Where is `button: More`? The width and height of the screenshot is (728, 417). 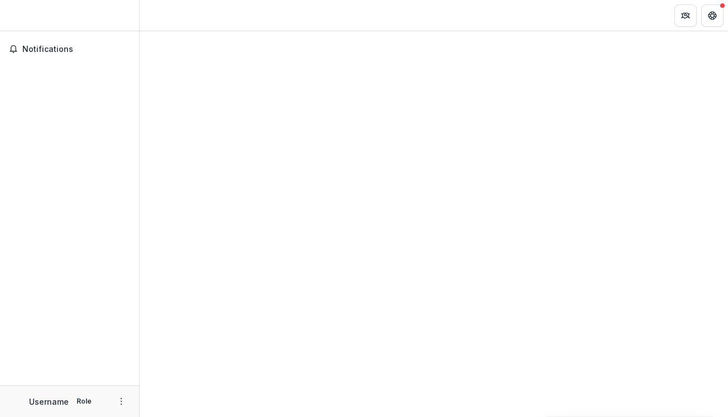
button: More is located at coordinates (121, 402).